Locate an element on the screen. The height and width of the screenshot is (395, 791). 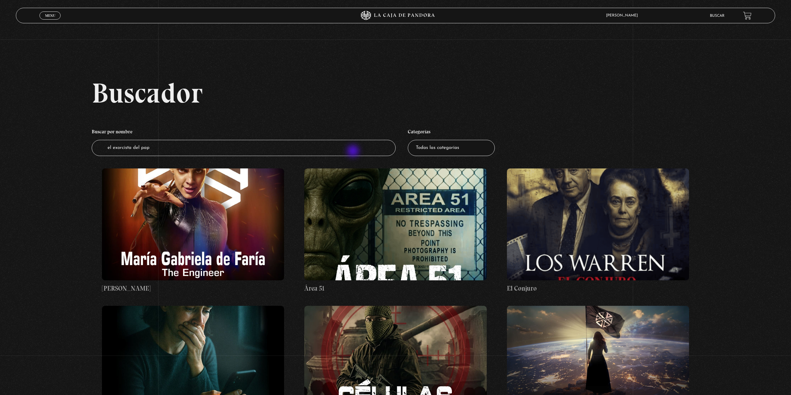
a: El Conjuro is located at coordinates (598, 231).